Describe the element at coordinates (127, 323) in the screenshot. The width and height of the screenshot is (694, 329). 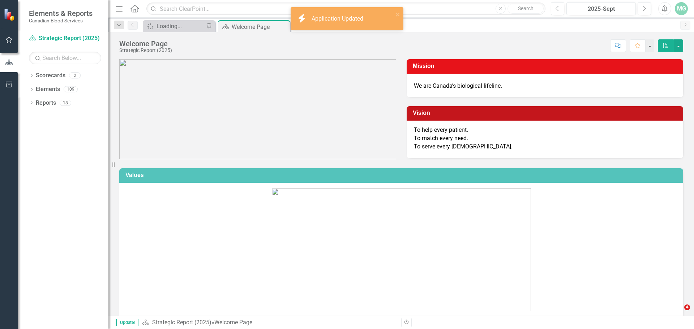
I see `span: Updater` at that location.